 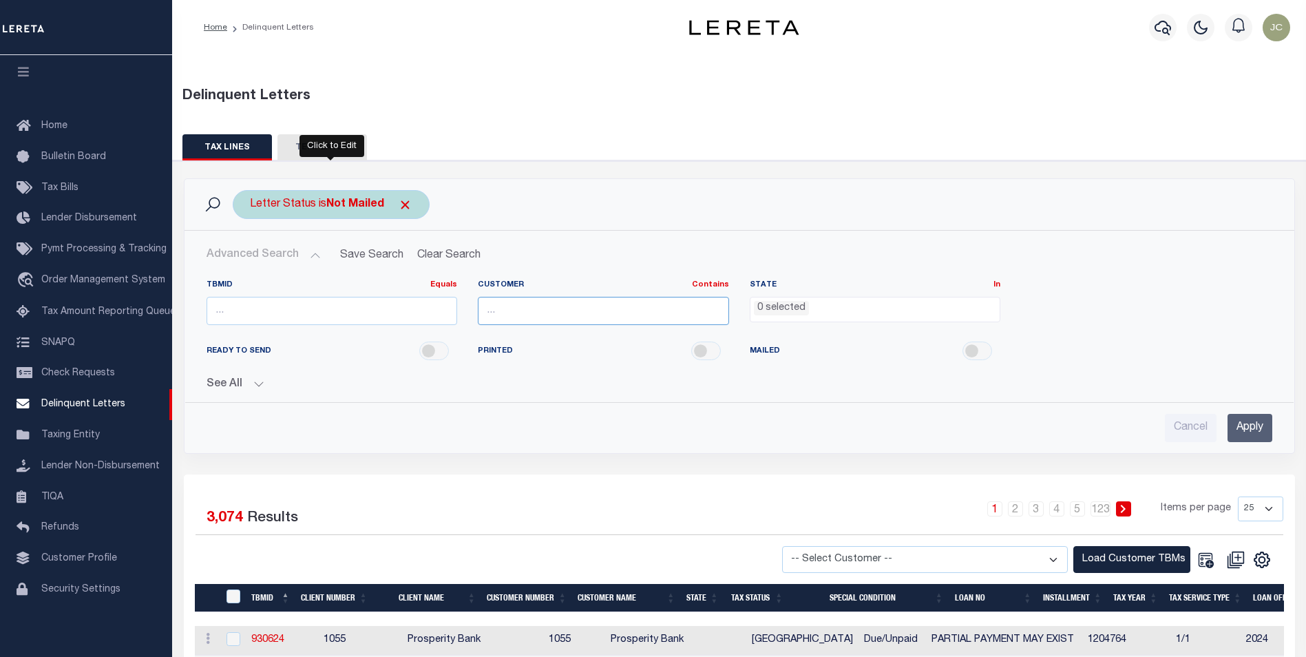 I want to click on span: Bulletin Board, so click(x=74, y=157).